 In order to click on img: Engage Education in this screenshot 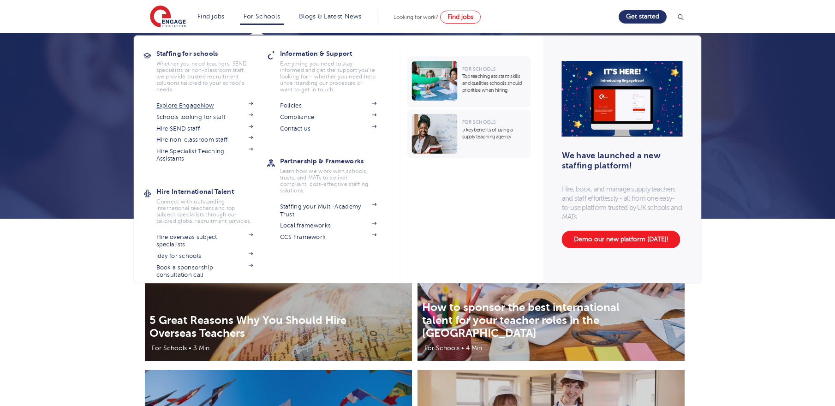, I will do `click(168, 17)`.